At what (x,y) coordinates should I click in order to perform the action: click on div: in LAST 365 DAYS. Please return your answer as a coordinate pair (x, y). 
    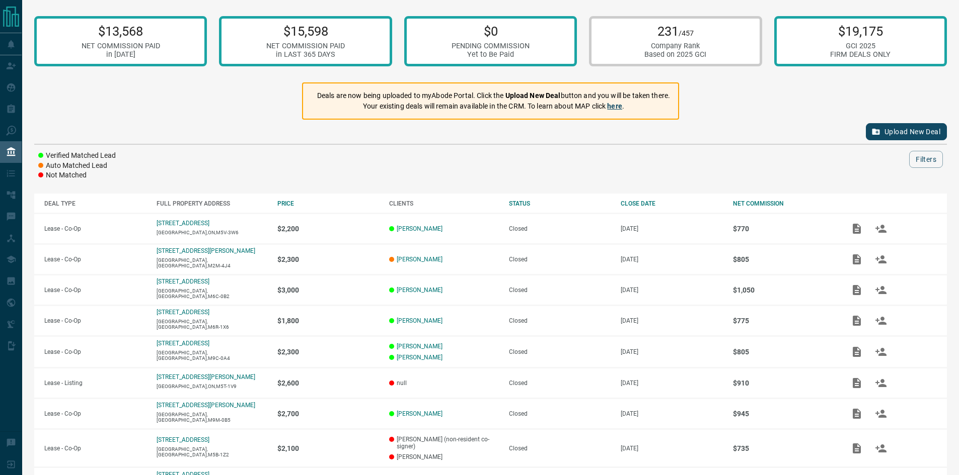
    Looking at the image, I should click on (305, 54).